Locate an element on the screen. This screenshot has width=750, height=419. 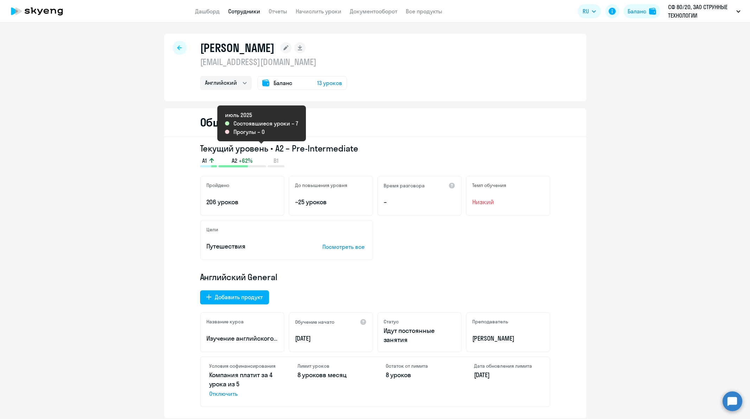
h5: Цели is located at coordinates (212, 230).